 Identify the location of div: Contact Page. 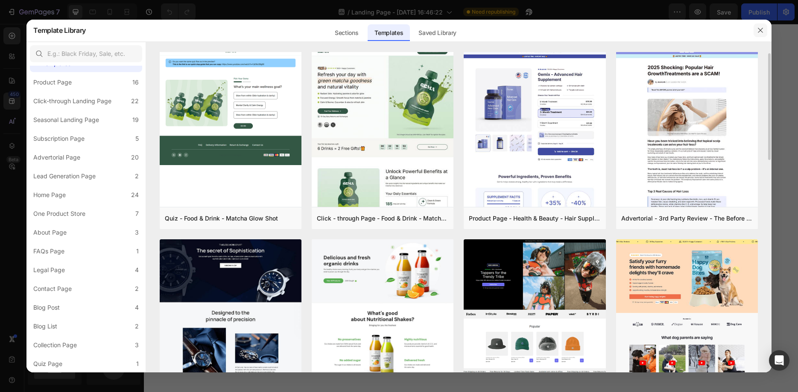
(53, 289).